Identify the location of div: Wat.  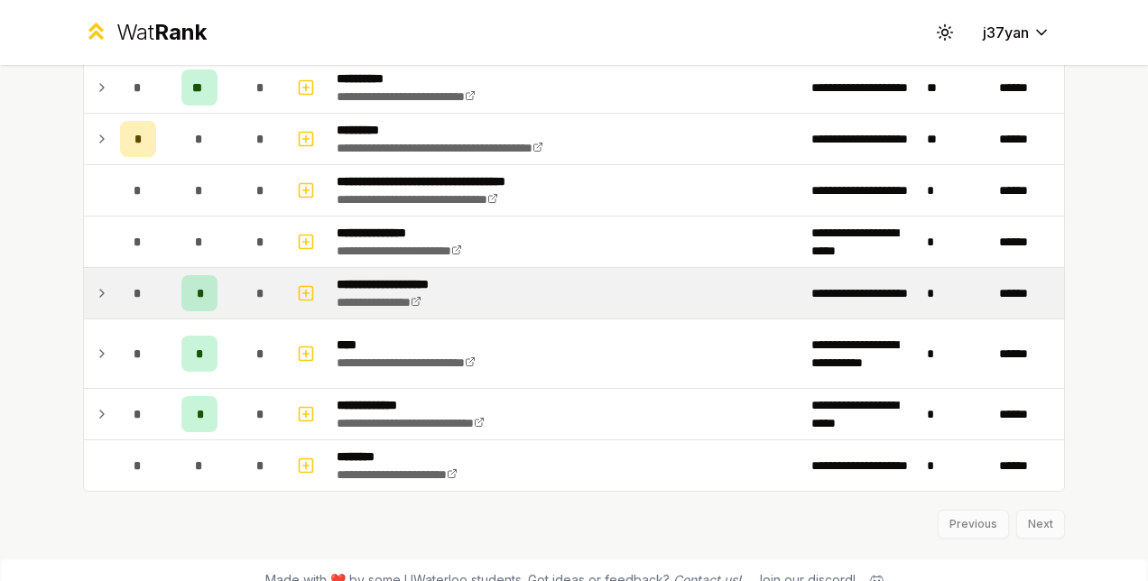
(162, 32).